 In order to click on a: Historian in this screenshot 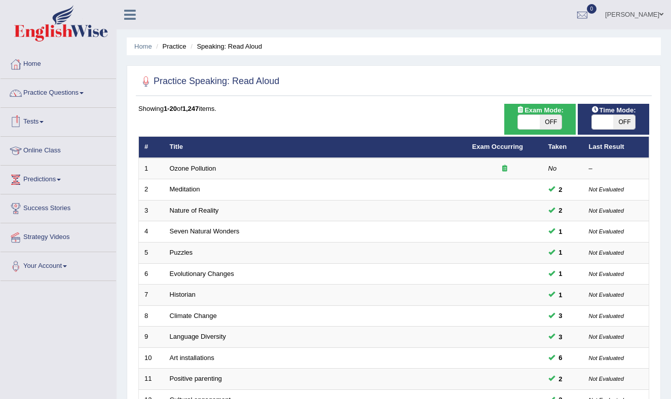, I will do `click(182, 294)`.